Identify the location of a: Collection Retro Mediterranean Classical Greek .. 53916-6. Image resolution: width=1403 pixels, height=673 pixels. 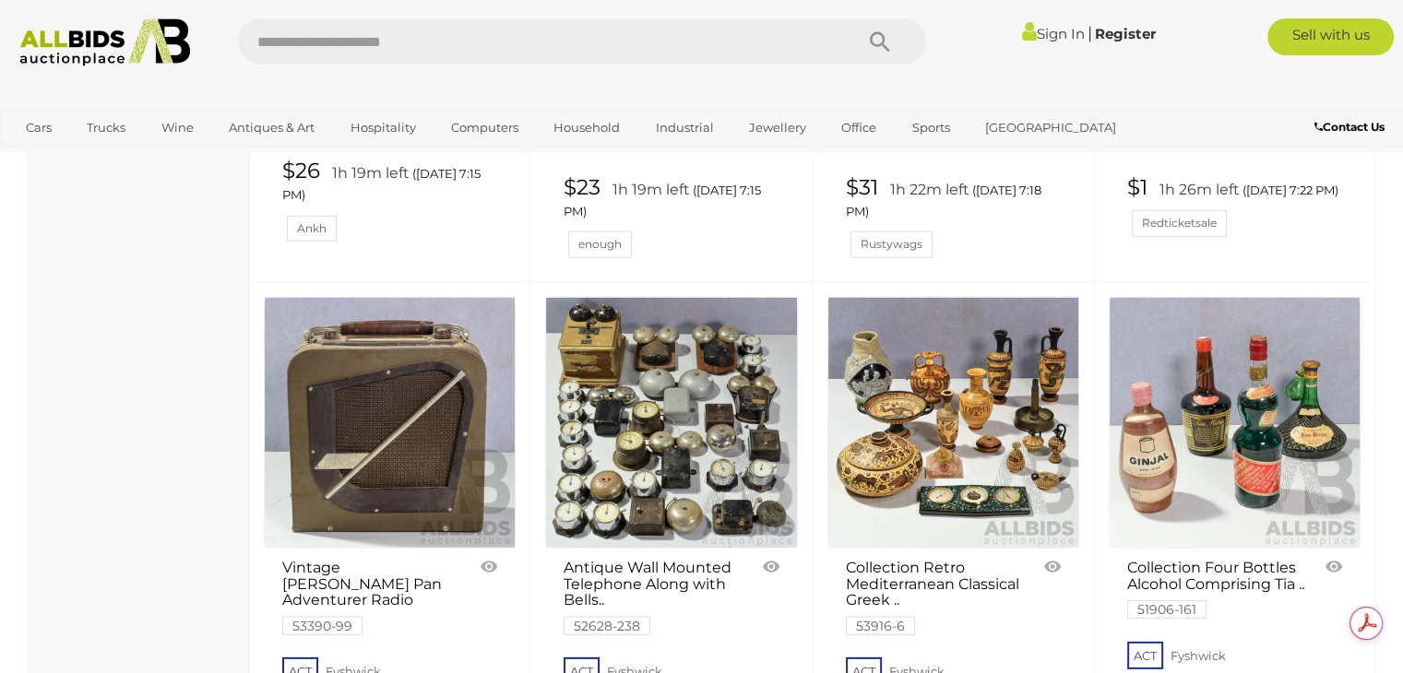
(937, 597).